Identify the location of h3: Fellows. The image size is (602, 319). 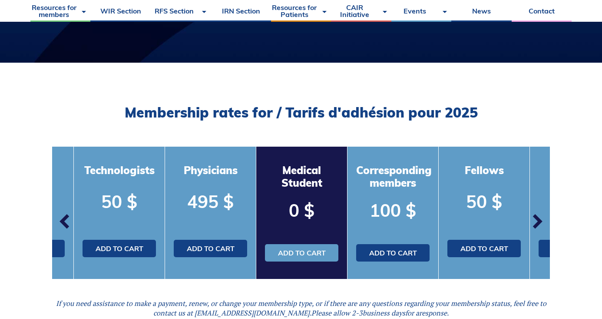
(484, 170).